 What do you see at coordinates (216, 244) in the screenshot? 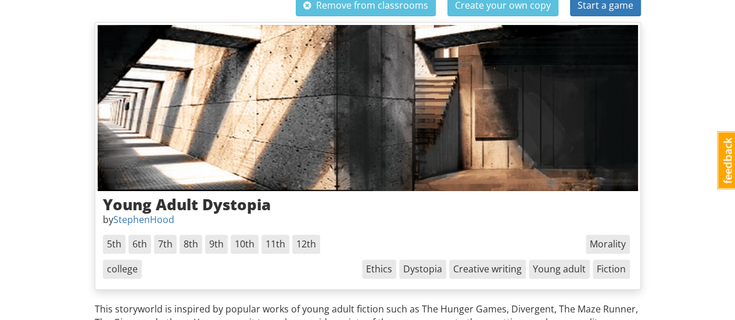
I see `span: 9th` at bounding box center [216, 244].